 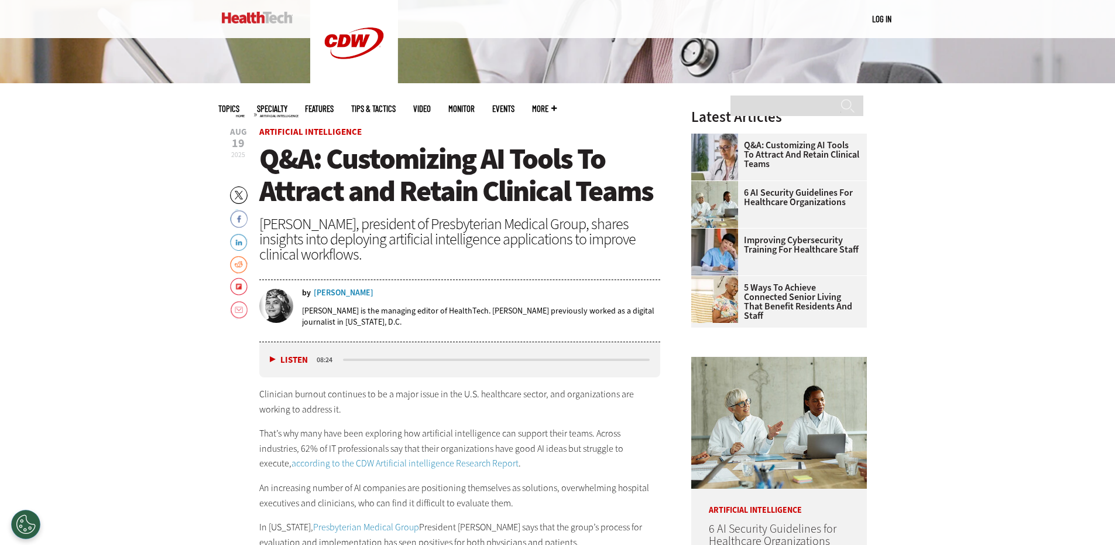 What do you see at coordinates (460, 401) in the screenshot?
I see `p: Clinician burnout continues to be a major issue in the U.S. healthcare sector, and organizations ...` at bounding box center [460, 401].